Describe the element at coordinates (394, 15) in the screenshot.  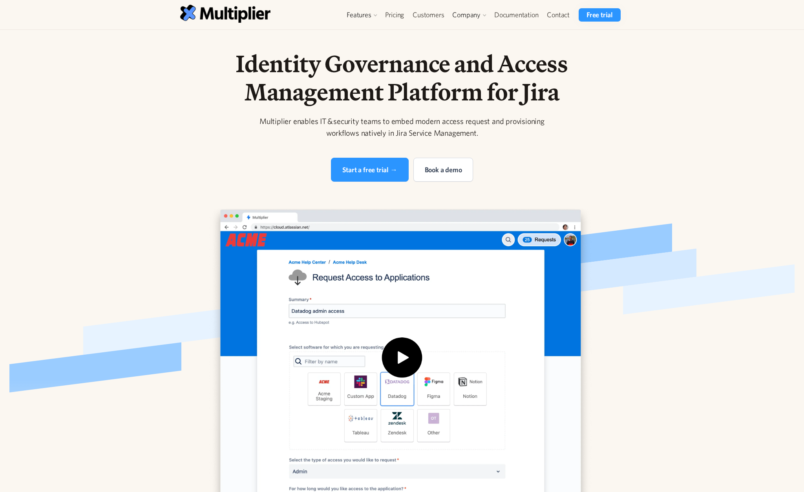
I see `a: Pricing` at that location.